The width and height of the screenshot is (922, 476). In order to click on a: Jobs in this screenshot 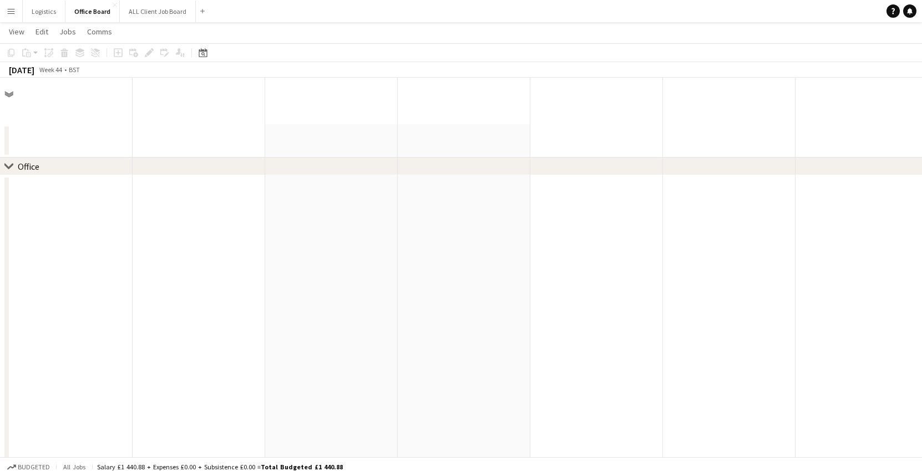, I will do `click(68, 32)`.